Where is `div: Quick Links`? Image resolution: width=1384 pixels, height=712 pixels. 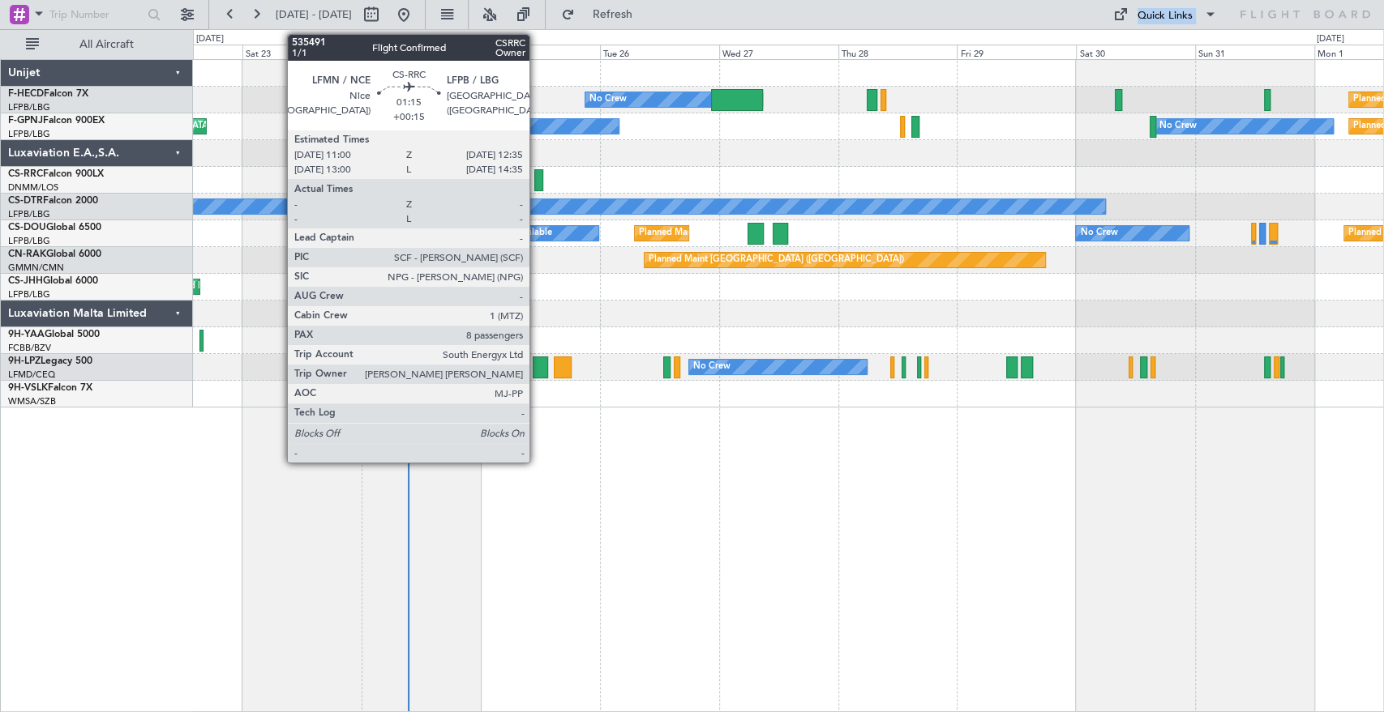 div: Quick Links is located at coordinates (1165, 16).